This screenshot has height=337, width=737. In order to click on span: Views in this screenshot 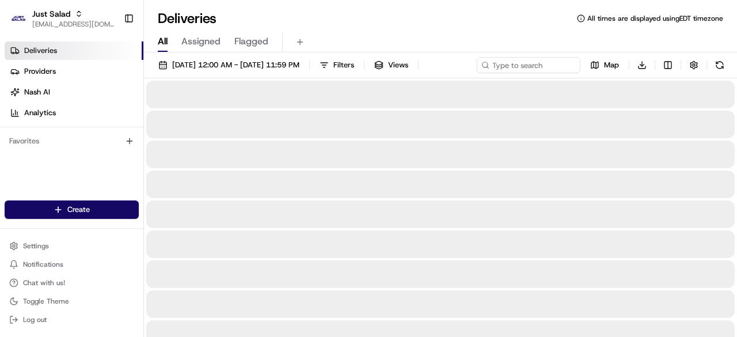, I will do `click(398, 65)`.